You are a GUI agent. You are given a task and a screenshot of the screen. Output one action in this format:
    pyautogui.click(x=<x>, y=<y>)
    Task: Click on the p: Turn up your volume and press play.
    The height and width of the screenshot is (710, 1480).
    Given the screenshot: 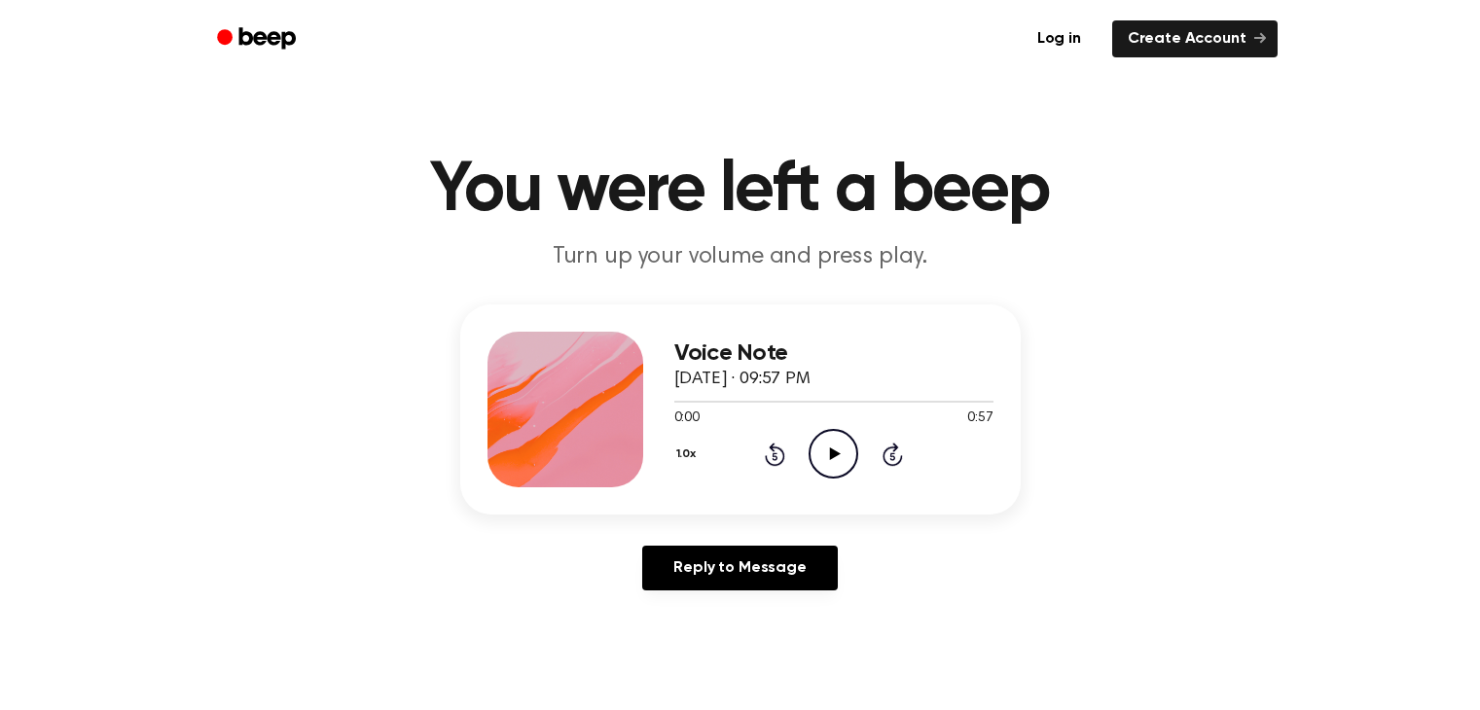 What is the action you would take?
    pyautogui.click(x=740, y=257)
    